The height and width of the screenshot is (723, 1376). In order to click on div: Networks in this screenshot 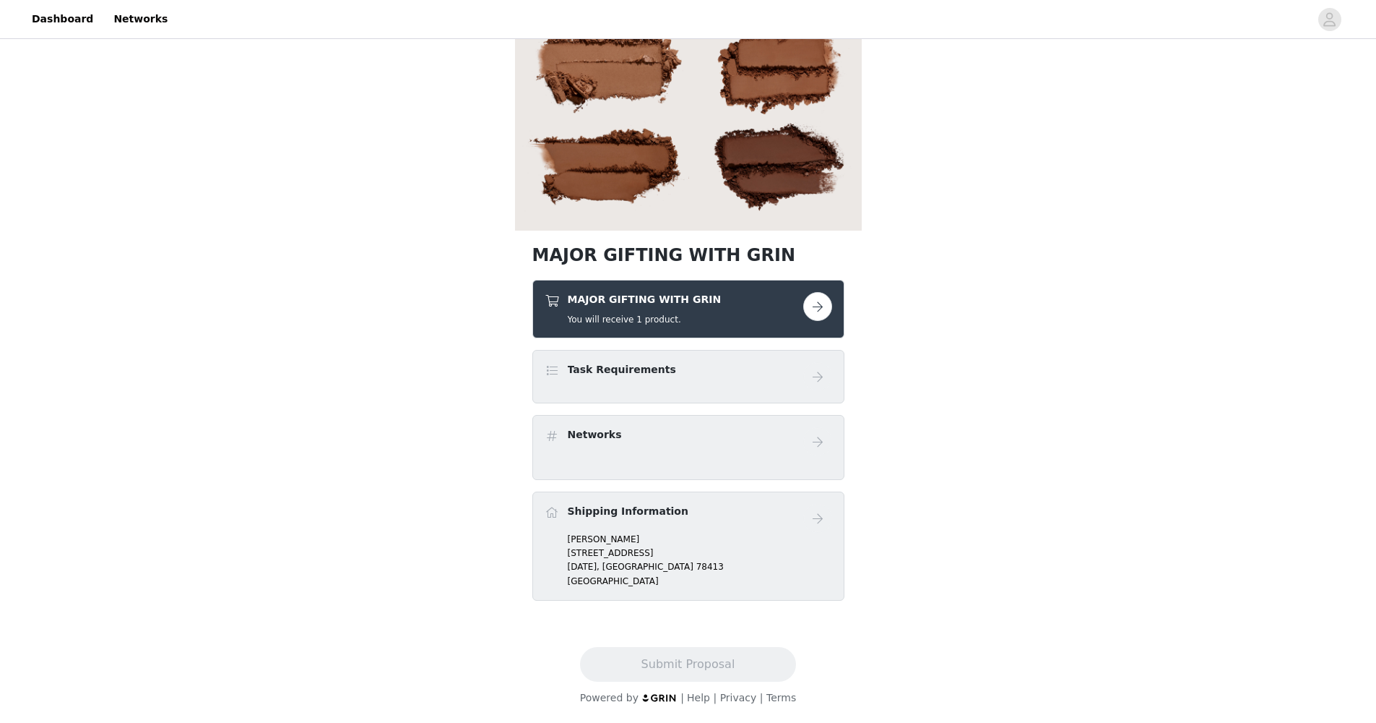, I will do `click(689, 447)`.